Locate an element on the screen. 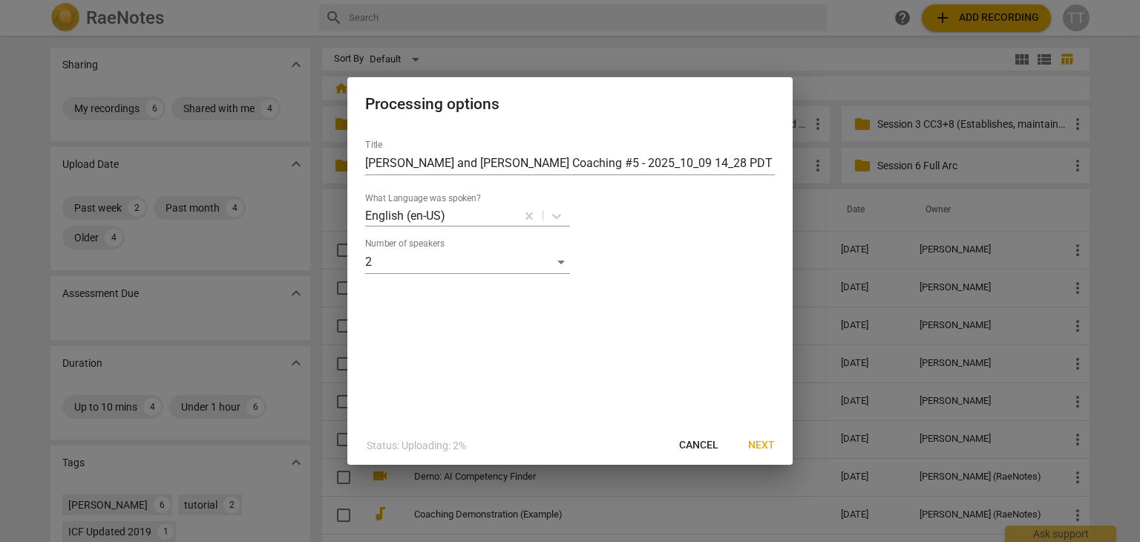 This screenshot has width=1140, height=542. label: Number of speakers is located at coordinates (404, 244).